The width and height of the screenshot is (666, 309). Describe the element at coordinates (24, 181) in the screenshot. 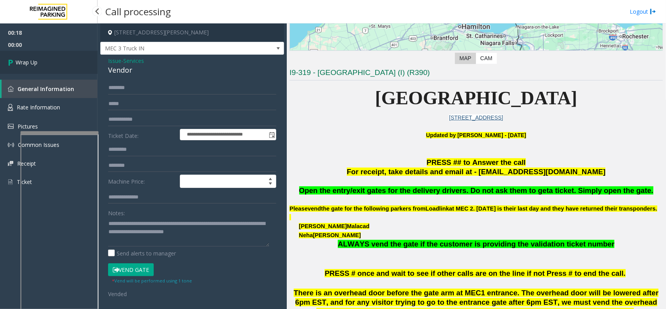

I see `span: Ticket` at that location.